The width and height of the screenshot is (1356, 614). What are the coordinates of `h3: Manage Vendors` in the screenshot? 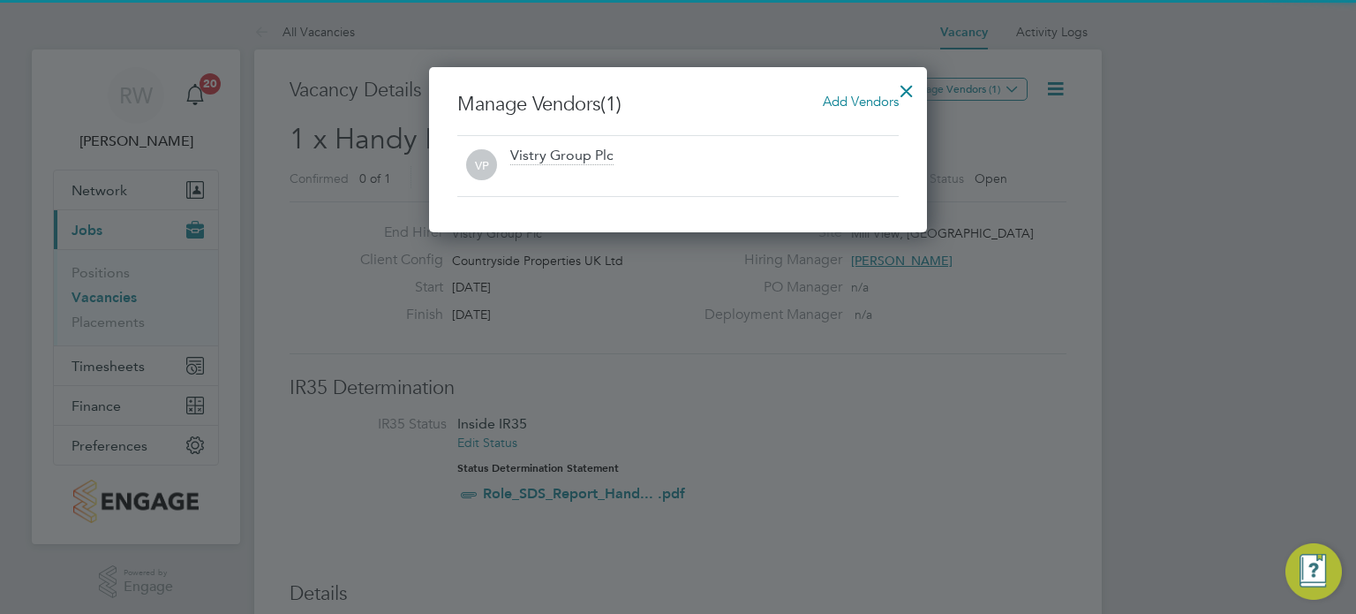 It's located at (678, 104).